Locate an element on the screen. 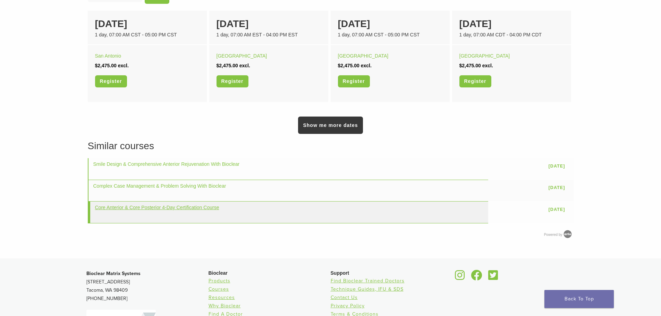  a: Why Bioclear is located at coordinates (225, 306).